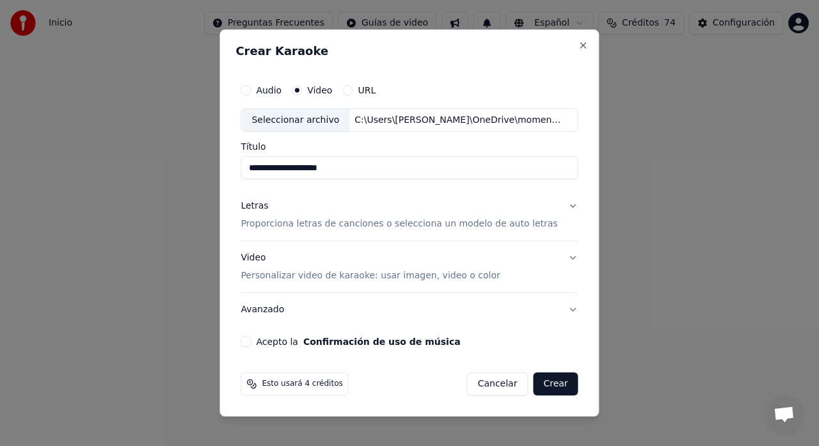 The height and width of the screenshot is (446, 819). I want to click on button: LetrasProporciona letras de canciones o selecciona un modelo de auto letras, so click(409, 216).